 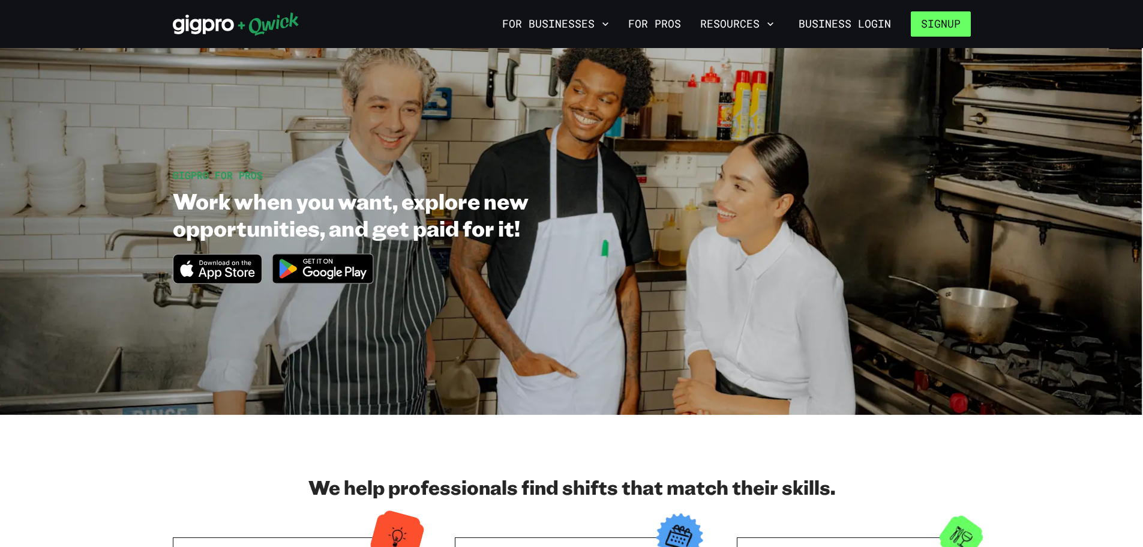 What do you see at coordinates (323, 268) in the screenshot?
I see `img: Get it on Google Play` at bounding box center [323, 268].